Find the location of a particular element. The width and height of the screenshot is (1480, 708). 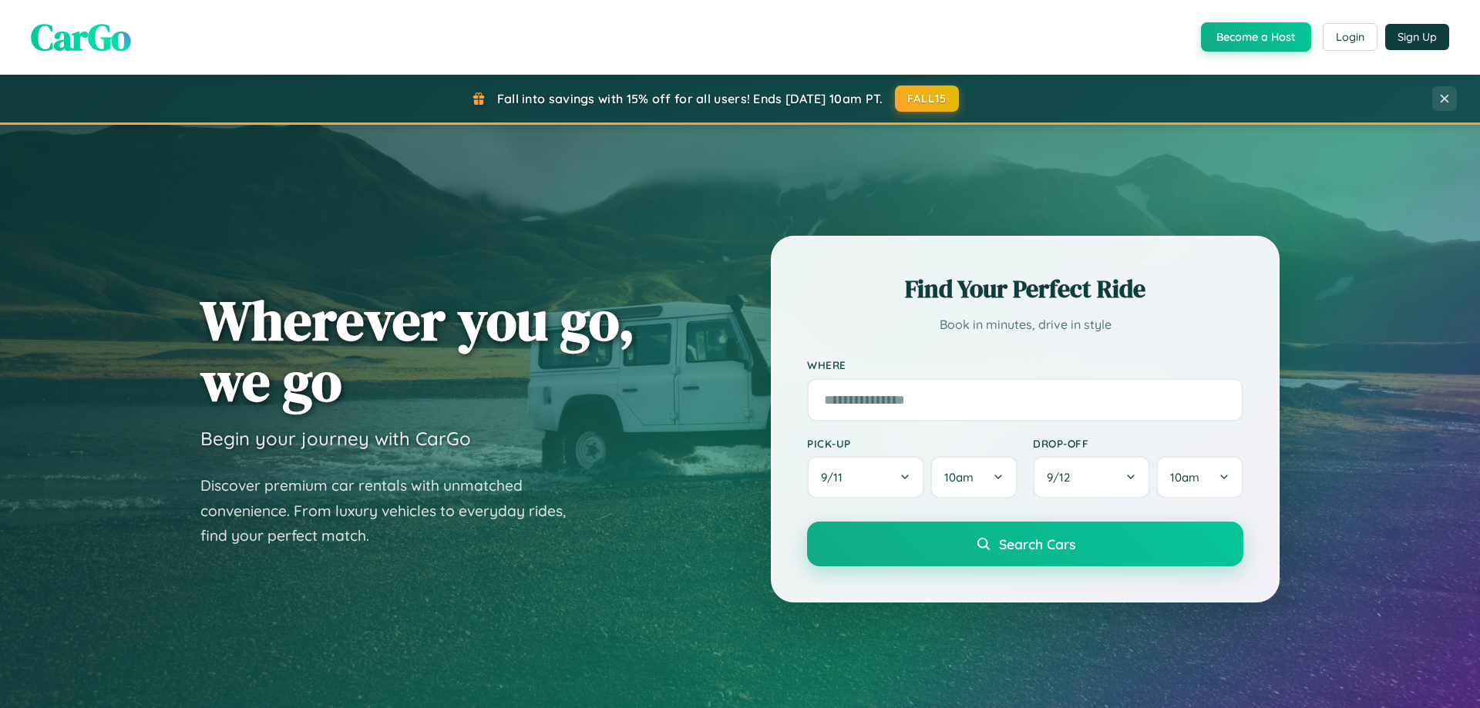

span: 9 / 12 is located at coordinates (1062, 477).